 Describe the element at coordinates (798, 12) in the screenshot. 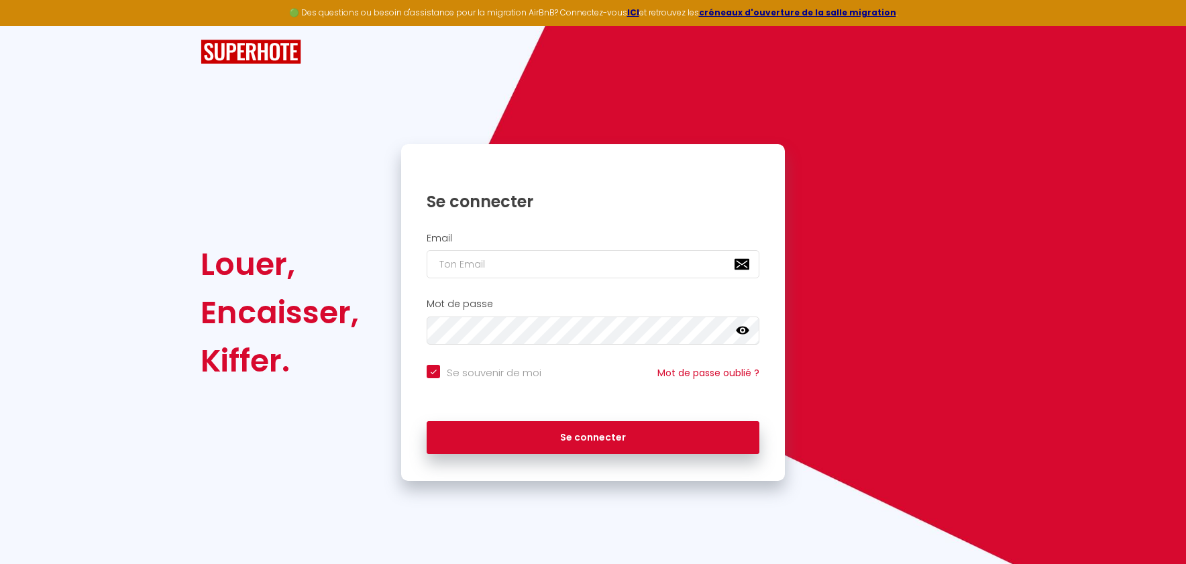

I see `strong: créneaux d'ouverture de la salle migration` at that location.